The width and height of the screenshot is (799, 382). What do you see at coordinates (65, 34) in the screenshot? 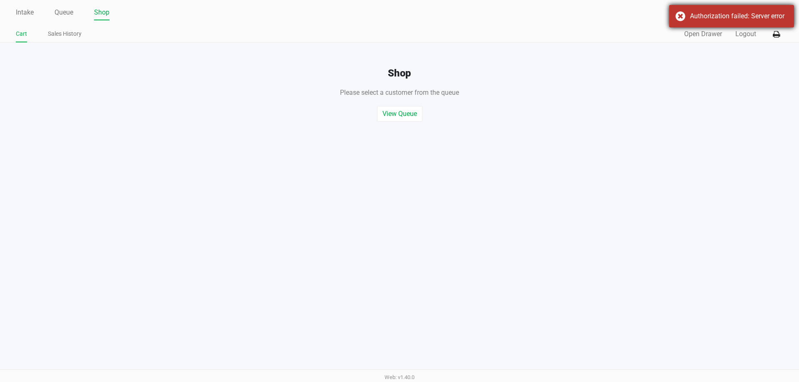
I see `a: Sales History` at bounding box center [65, 34].